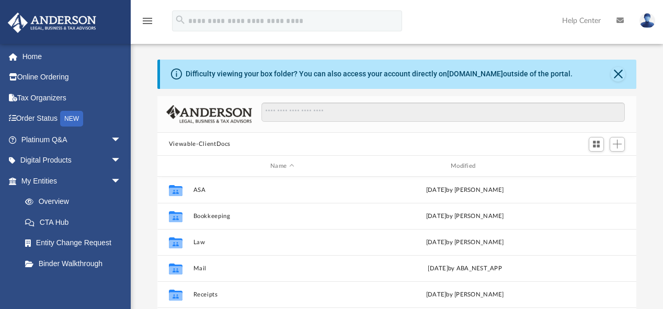 The image size is (663, 309). What do you see at coordinates (73, 284) in the screenshot?
I see `a: My Blueprint` at bounding box center [73, 284].